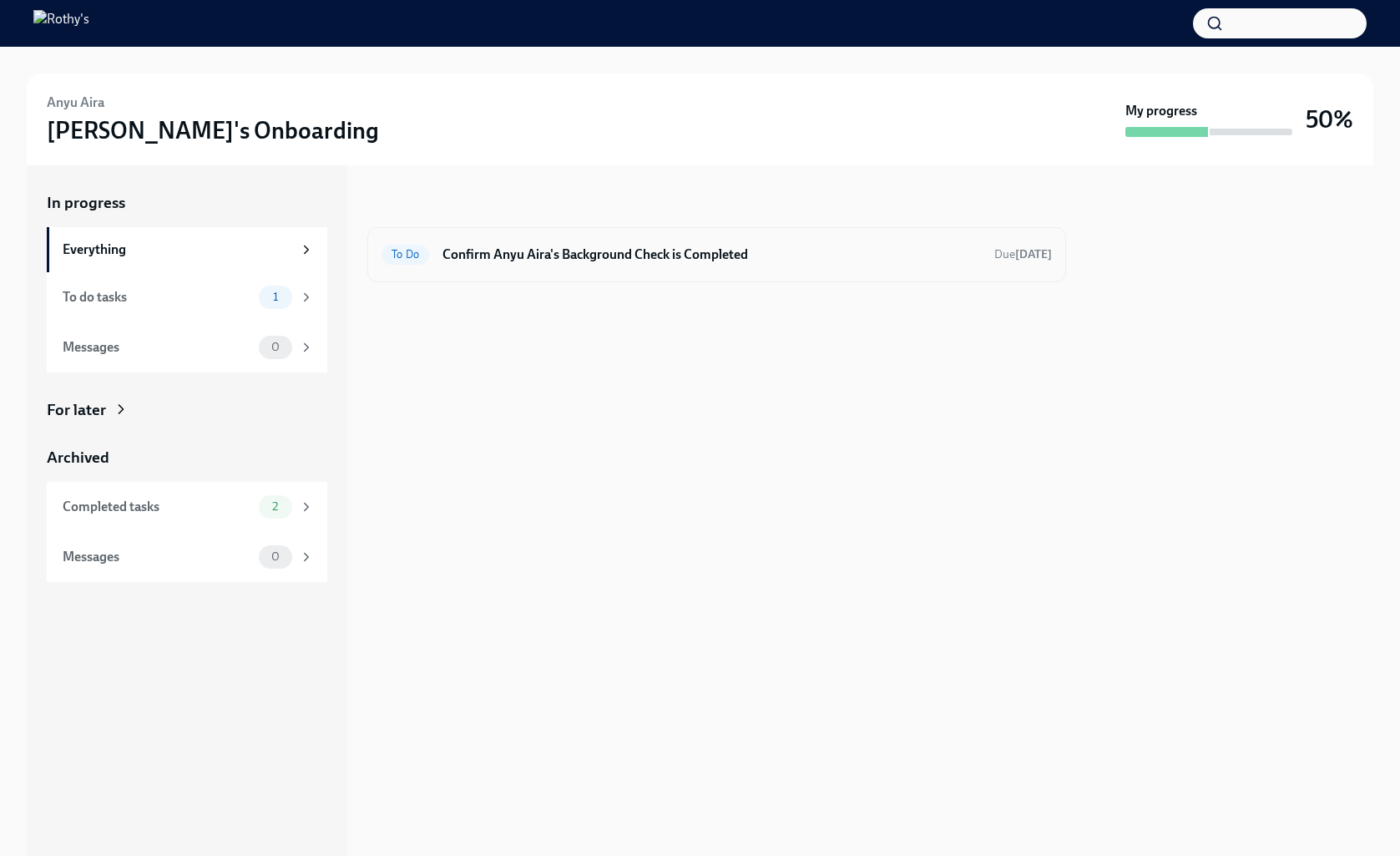 The image size is (1400, 856). Describe the element at coordinates (76, 410) in the screenshot. I see `div: For later` at that location.